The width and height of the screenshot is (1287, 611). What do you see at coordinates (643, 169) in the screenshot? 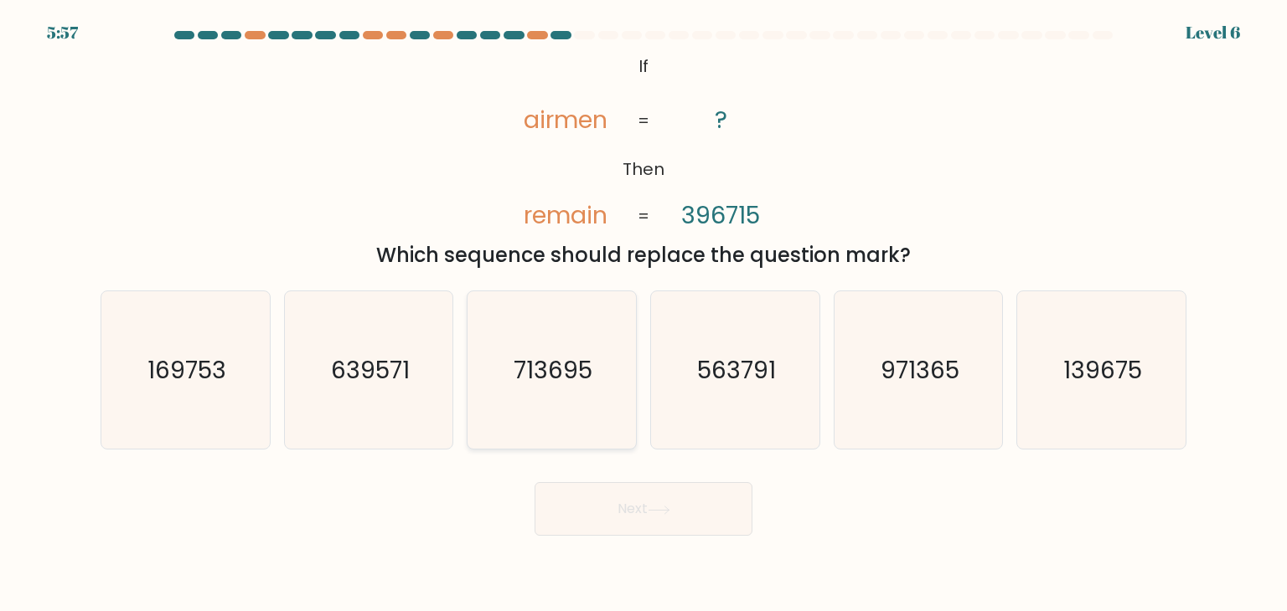
I see `tspan: Then` at bounding box center [643, 169].